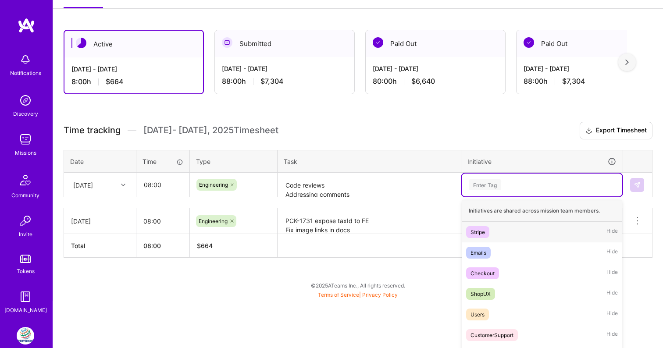 Image resolution: width=663 pixels, height=348 pixels. I want to click on i: icon Download, so click(589, 131).